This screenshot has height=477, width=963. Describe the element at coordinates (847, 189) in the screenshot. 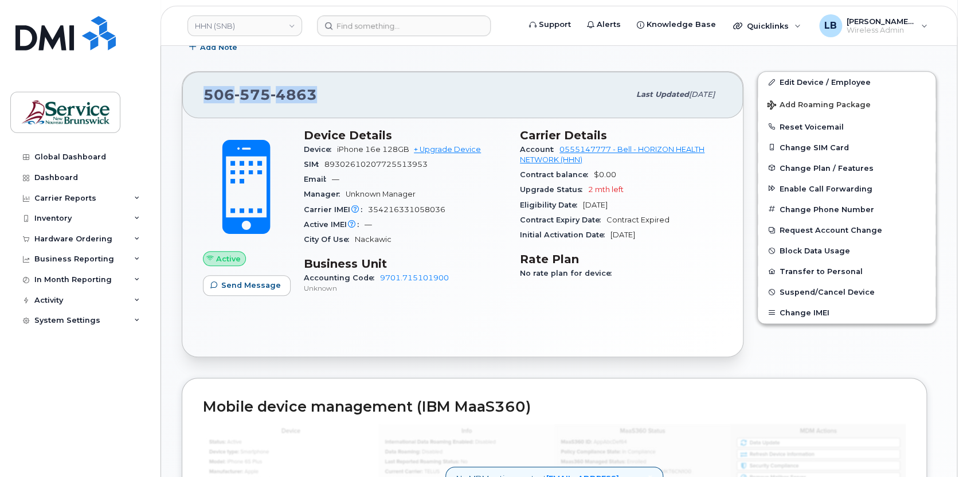

I see `button: Enable Call Forwarding` at that location.